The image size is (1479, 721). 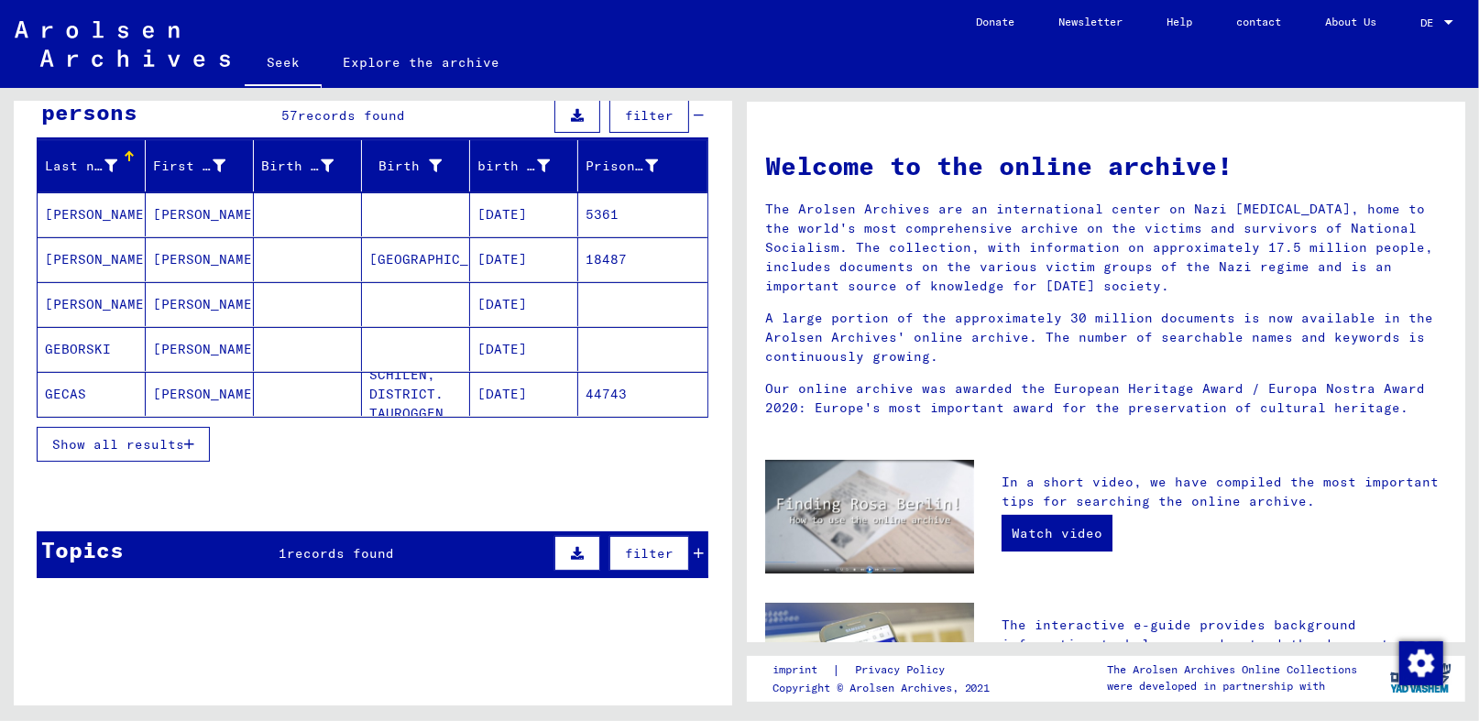 I want to click on font: were developed in partnership with, so click(x=1217, y=685).